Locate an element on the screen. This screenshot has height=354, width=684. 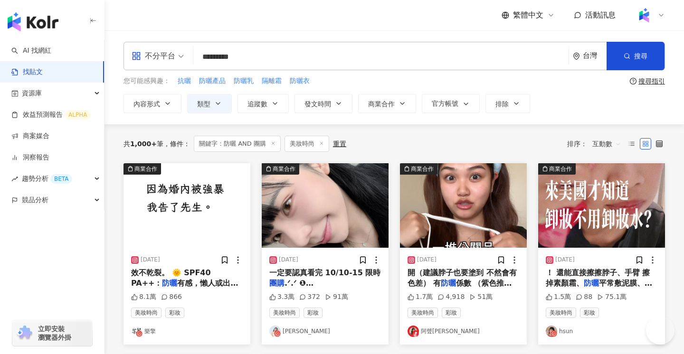
span: 有感，懶人或出遊首選。 3️⃣ 「 is located at coordinates (184, 288).